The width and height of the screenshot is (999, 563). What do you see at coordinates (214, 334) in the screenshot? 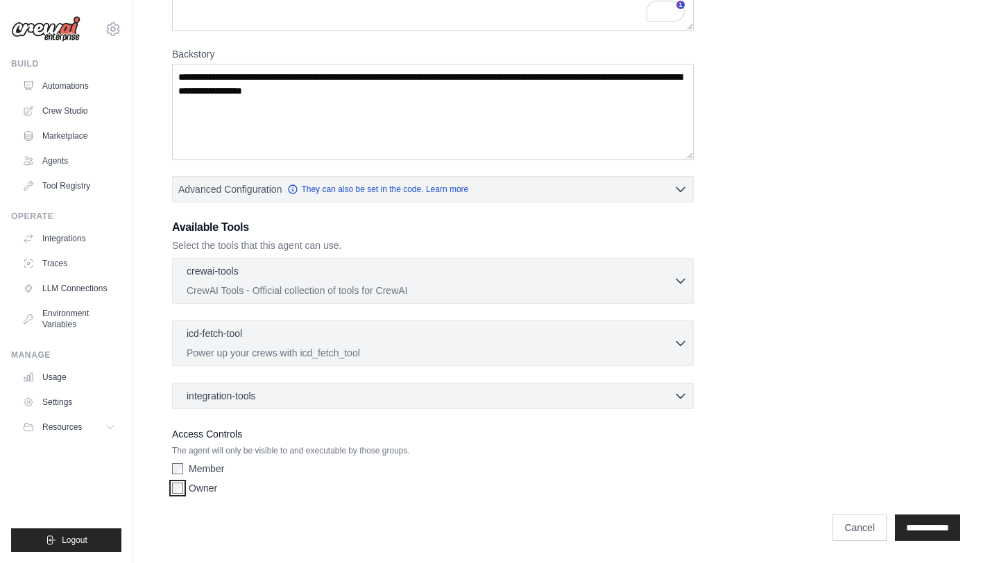
I see `p: icd-fetch-tool` at bounding box center [214, 334].